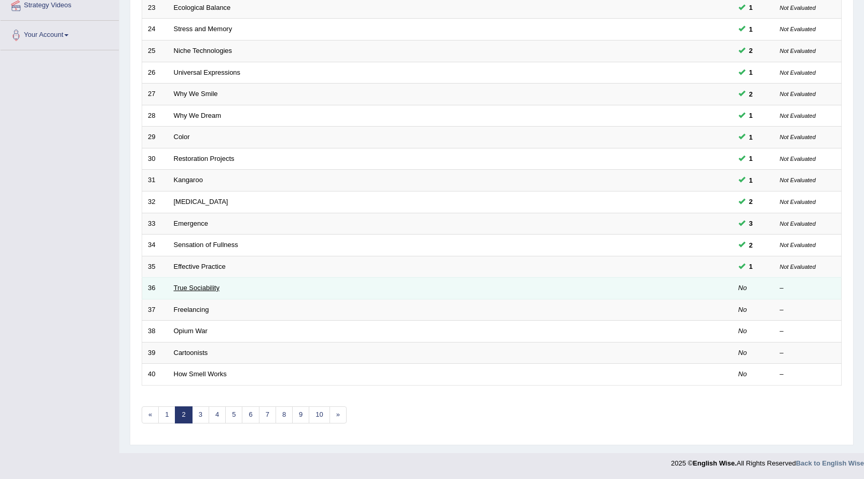 The image size is (864, 479). I want to click on td: 24, so click(155, 30).